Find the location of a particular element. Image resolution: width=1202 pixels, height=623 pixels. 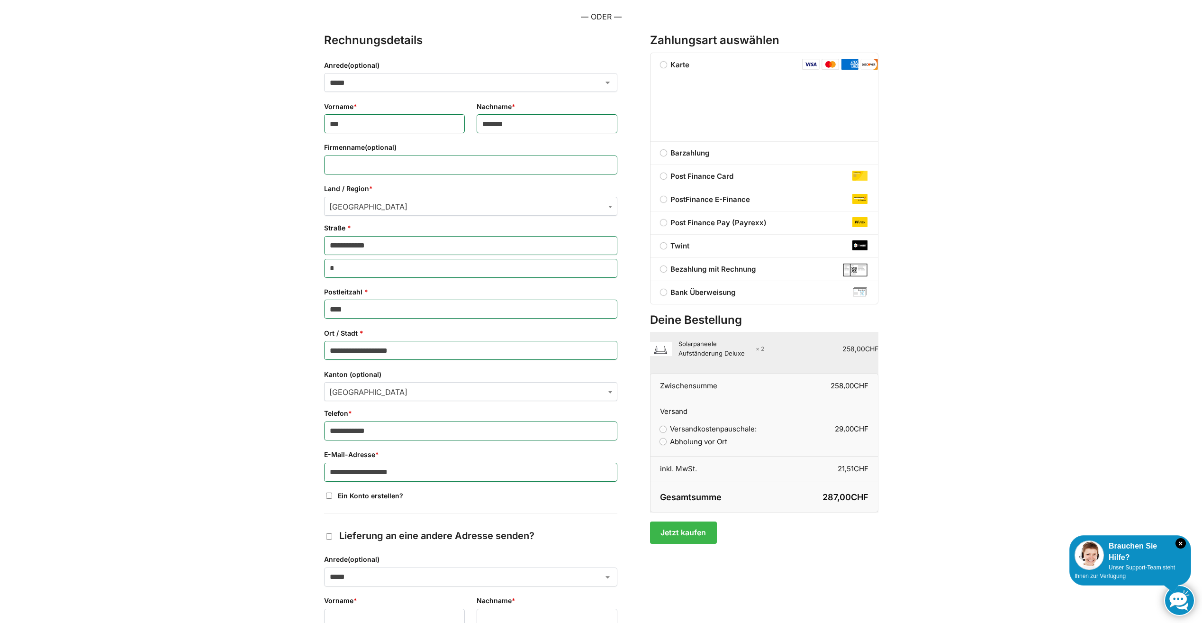

label: Land / Region is located at coordinates (470, 189).